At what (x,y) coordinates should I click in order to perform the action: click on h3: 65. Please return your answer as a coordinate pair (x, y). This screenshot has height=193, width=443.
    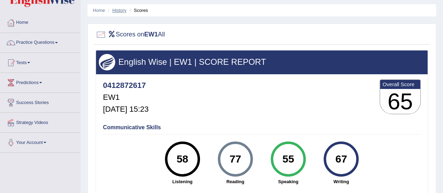
    Looking at the image, I should click on (400, 101).